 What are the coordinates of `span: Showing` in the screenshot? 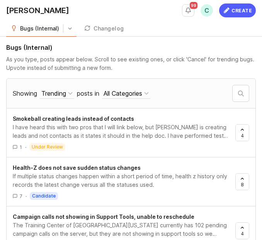 It's located at (25, 93).